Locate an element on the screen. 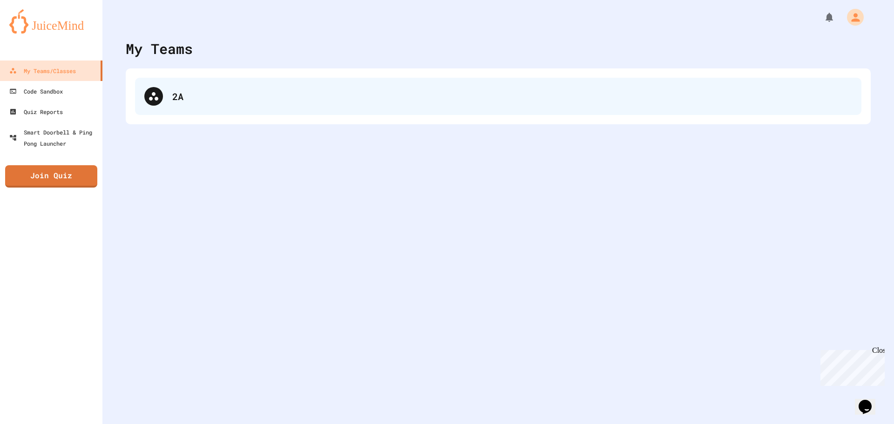 This screenshot has width=894, height=424. div: My Account is located at coordinates (851, 17).